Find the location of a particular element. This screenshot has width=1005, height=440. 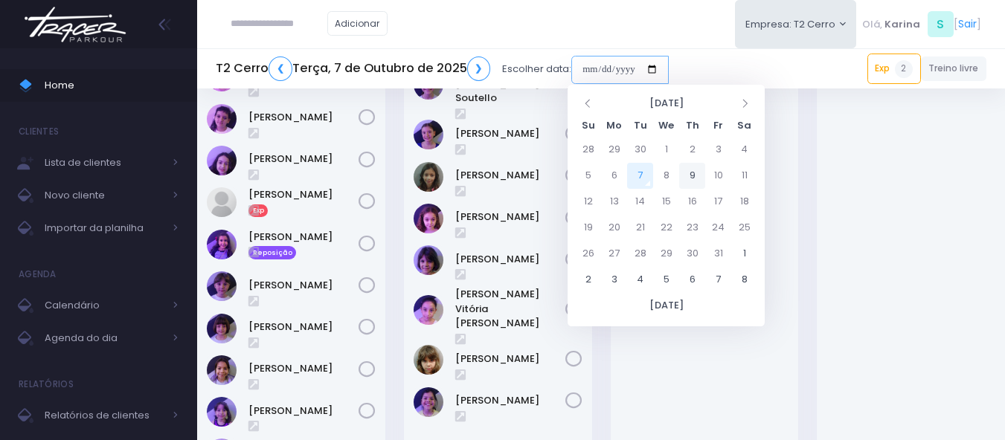

td: 24 is located at coordinates (718, 228).